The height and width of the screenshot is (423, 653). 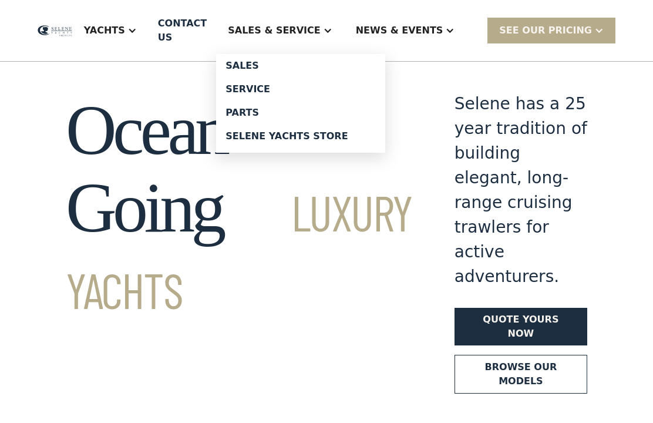 What do you see at coordinates (521, 374) in the screenshot?
I see `a: Browse our models` at bounding box center [521, 374].